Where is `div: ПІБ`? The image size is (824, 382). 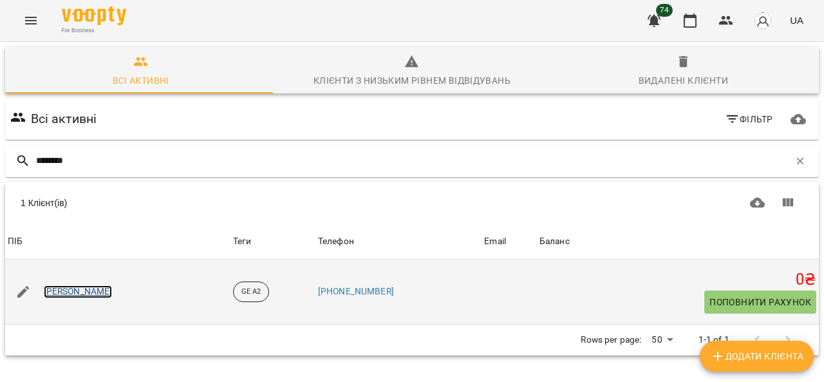
div: ПІБ is located at coordinates (15, 241).